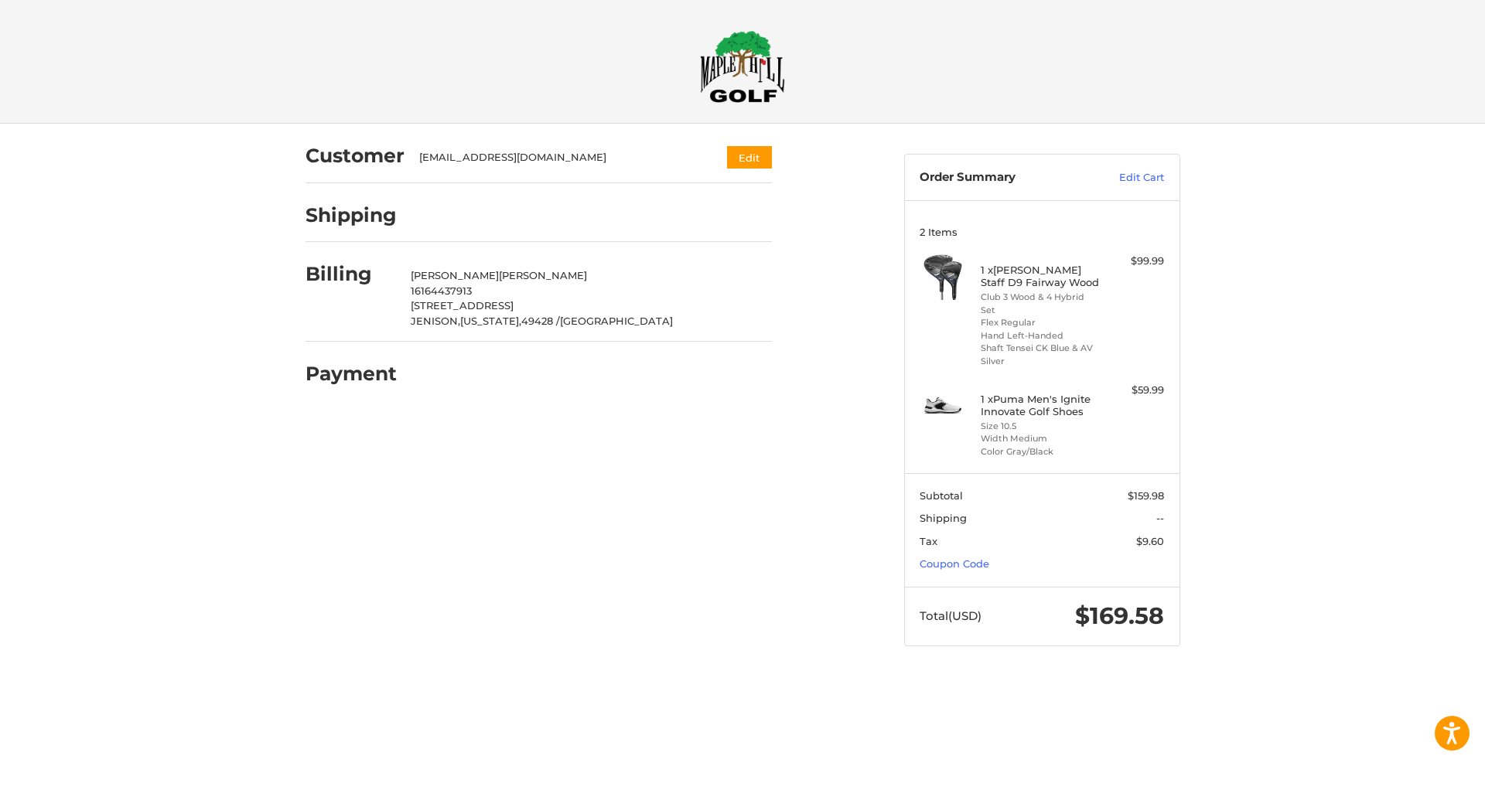 The image size is (1485, 797). I want to click on span: Tax, so click(928, 541).